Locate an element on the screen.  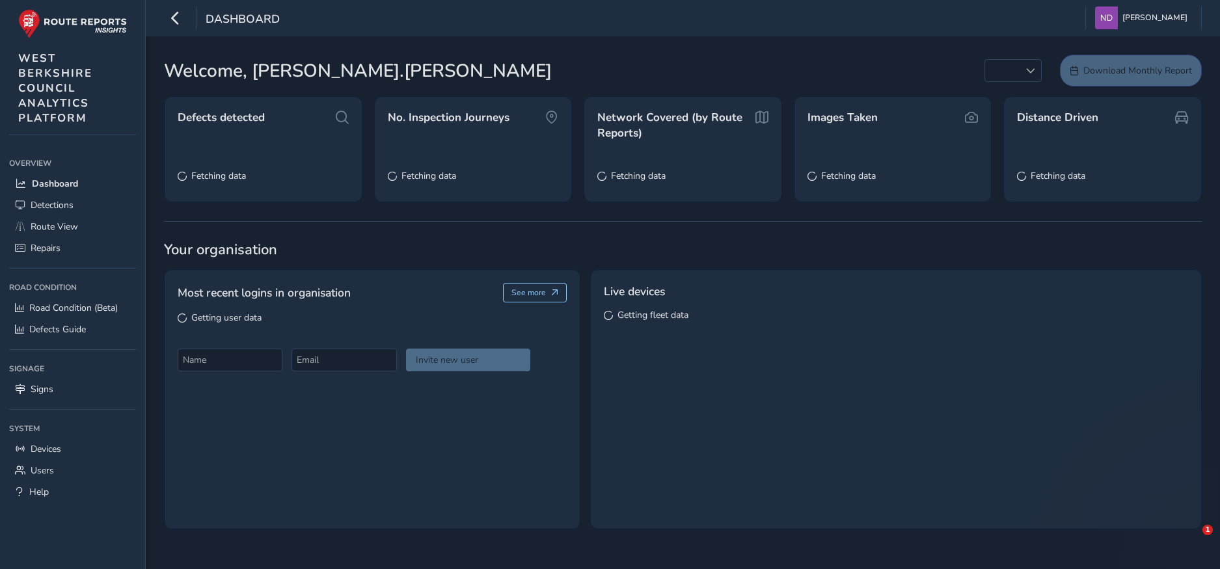
a: Signs is located at coordinates (72, 389).